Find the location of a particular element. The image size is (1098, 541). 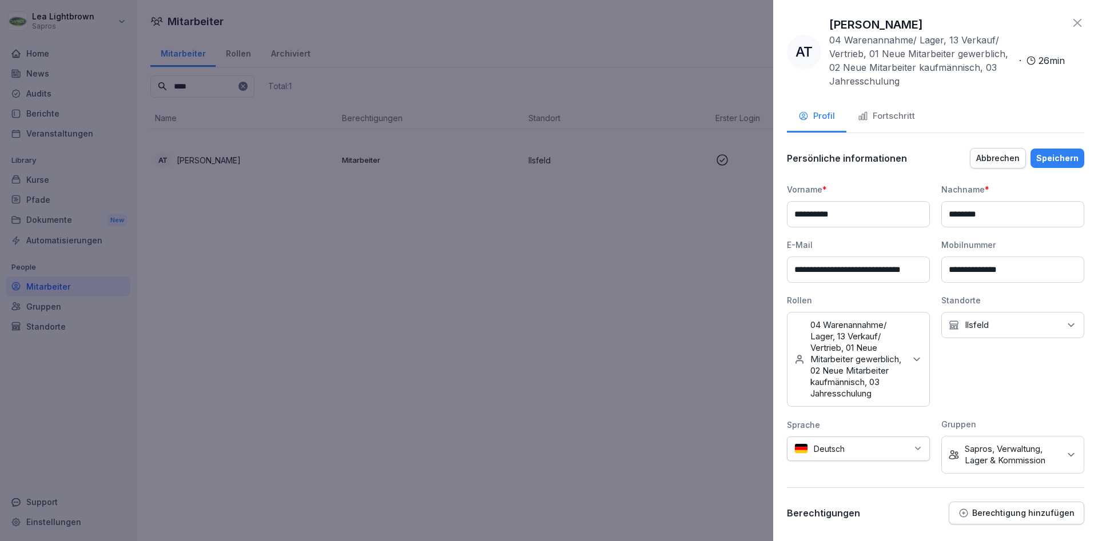

div: Standorte is located at coordinates (1012, 300).